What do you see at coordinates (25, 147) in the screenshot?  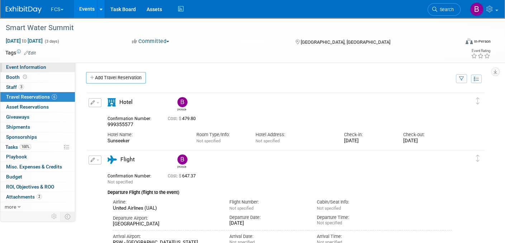 I see `span: 100%` at bounding box center [25, 147].